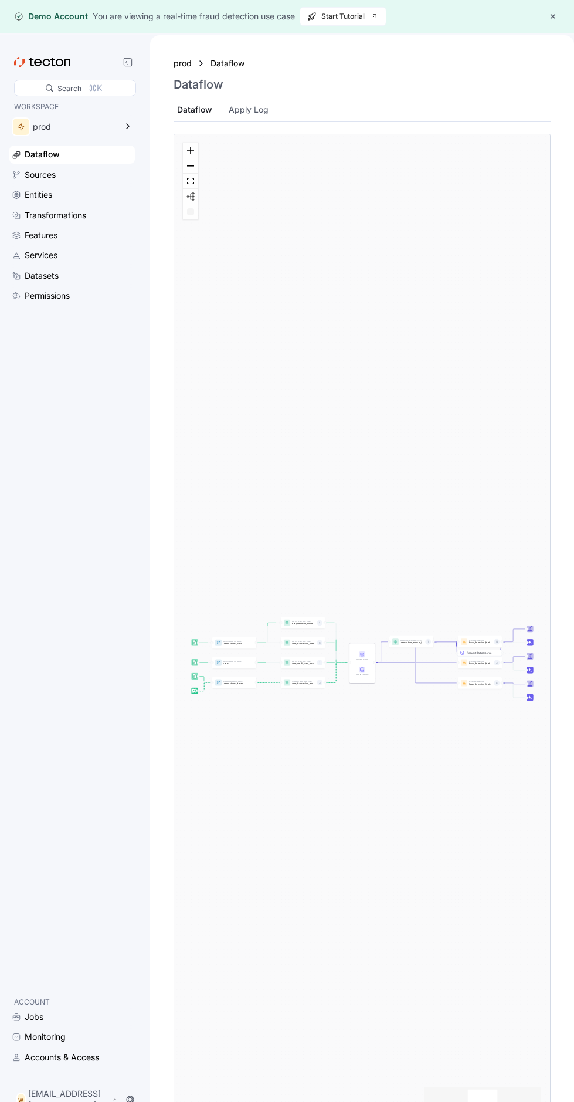  I want to click on a: Transformations, so click(72, 215).